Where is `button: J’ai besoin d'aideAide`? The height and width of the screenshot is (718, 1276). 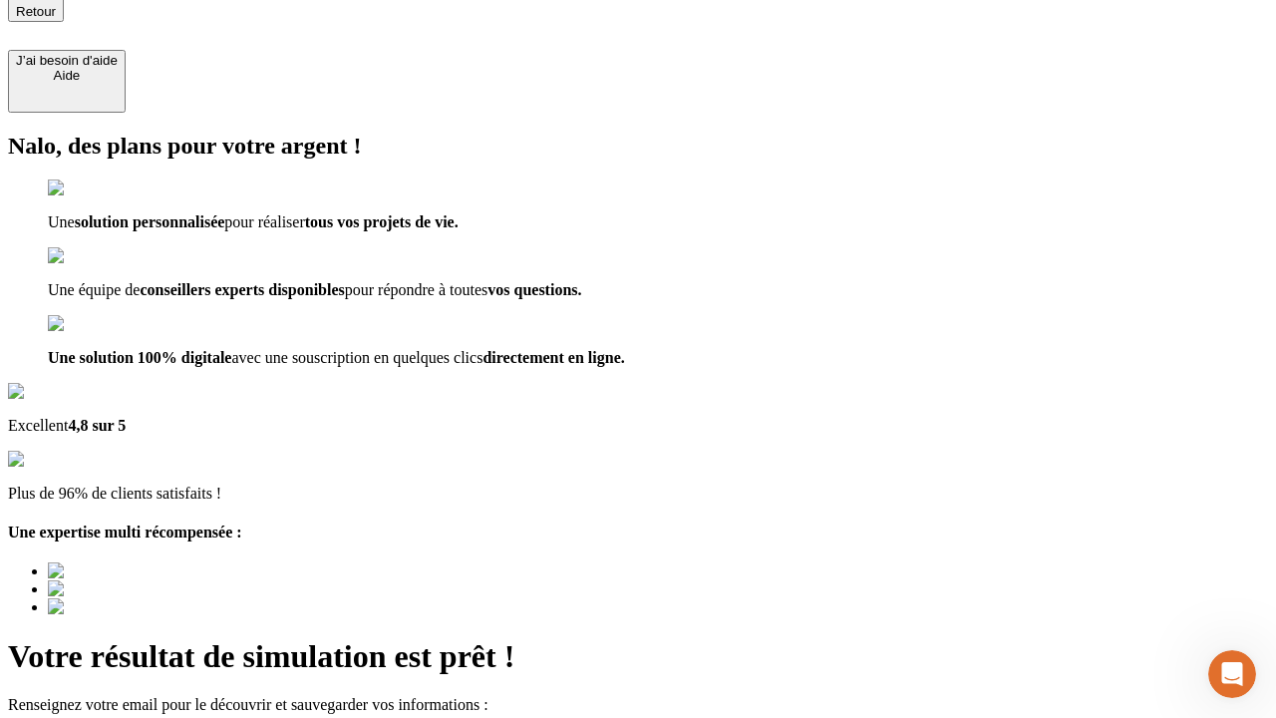 button: J’ai besoin d'aideAide is located at coordinates (67, 81).